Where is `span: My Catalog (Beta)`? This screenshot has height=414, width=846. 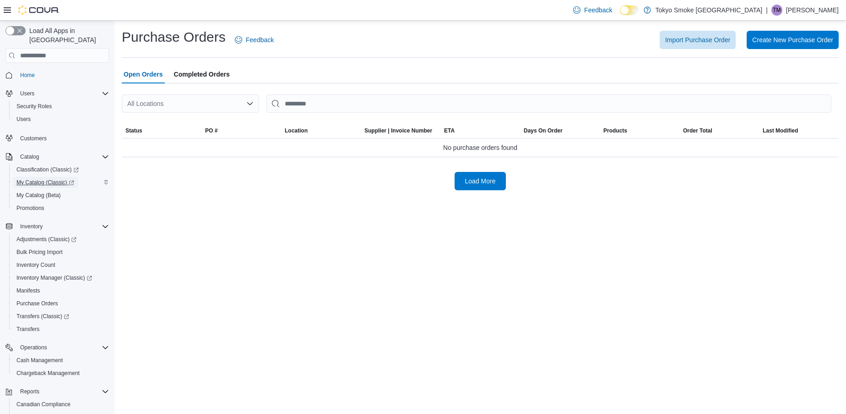 span: My Catalog (Beta) is located at coordinates (38, 195).